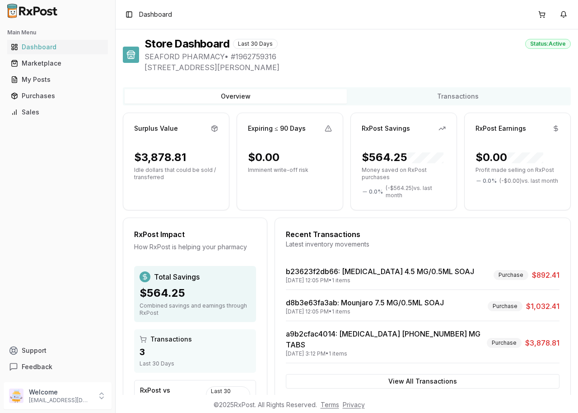  What do you see at coordinates (423, 244) in the screenshot?
I see `div: Latest inventory movements` at bounding box center [423, 244].